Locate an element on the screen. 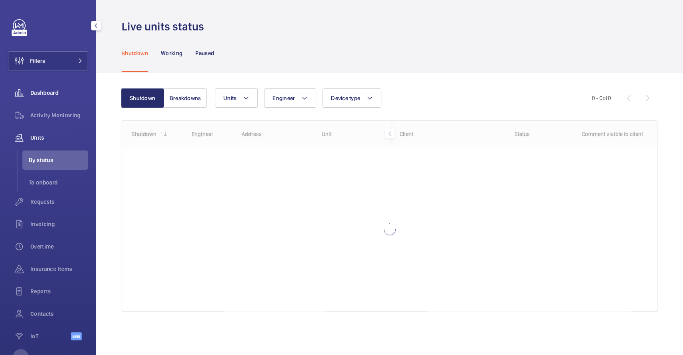  p: Shutdown is located at coordinates (135, 53).